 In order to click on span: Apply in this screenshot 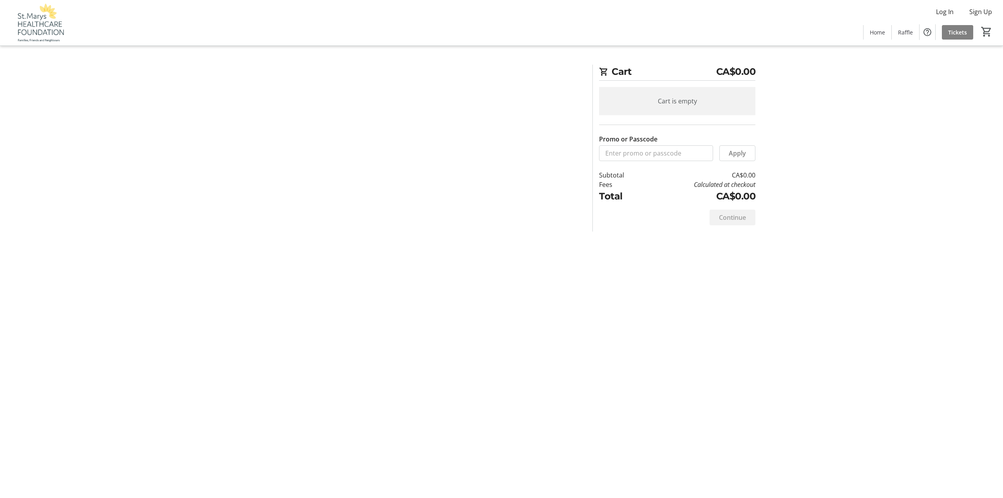, I will do `click(737, 153)`.